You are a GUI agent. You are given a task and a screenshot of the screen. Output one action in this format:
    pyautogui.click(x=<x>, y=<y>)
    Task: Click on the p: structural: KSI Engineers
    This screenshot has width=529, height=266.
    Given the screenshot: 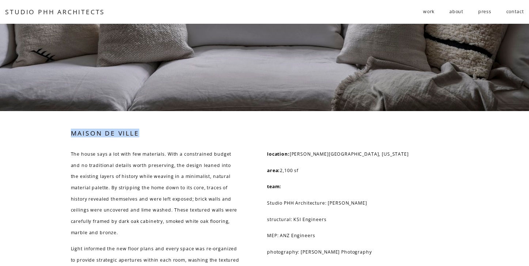 What is the action you would take?
    pyautogui.click(x=341, y=219)
    